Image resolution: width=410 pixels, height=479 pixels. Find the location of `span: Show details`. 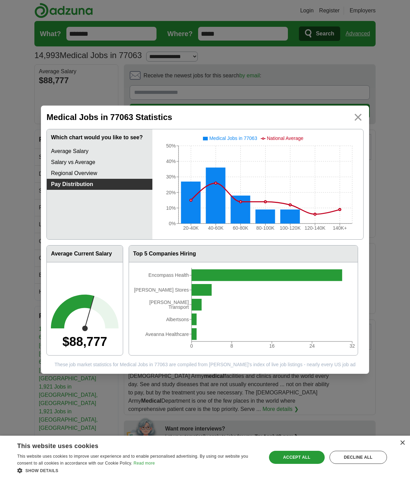

span: Show details is located at coordinates (42, 470).